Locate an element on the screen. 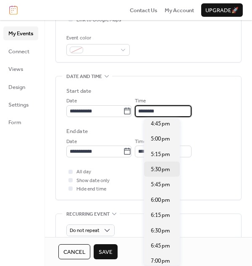  button: Save is located at coordinates (105, 252).